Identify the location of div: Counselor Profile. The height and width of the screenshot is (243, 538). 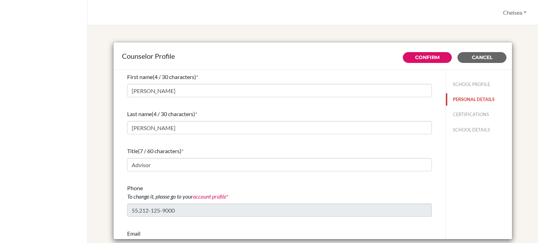
(313, 56).